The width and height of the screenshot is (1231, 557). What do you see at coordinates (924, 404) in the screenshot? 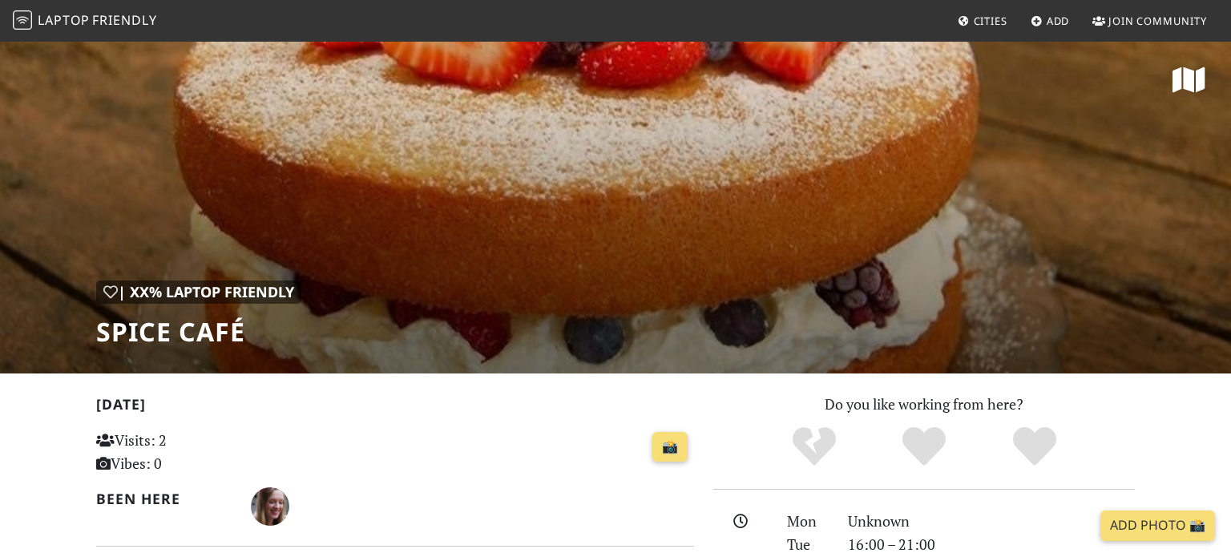
I see `p: Do you like working from here?` at bounding box center [924, 404].